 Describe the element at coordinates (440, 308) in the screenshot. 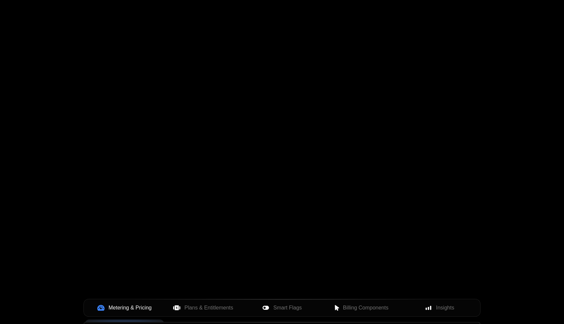

I see `button: Insights` at that location.